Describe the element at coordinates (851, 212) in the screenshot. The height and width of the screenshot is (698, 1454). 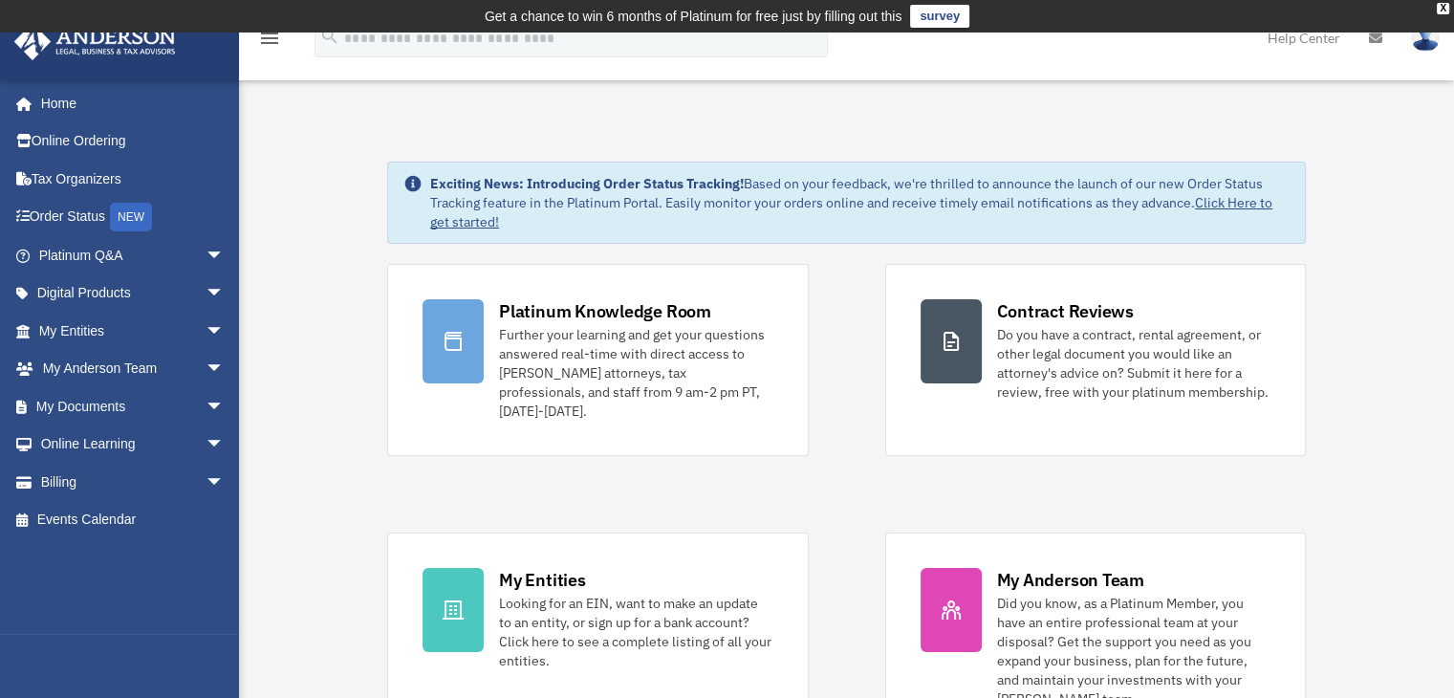
I see `a: Click Here to get started!` at that location.